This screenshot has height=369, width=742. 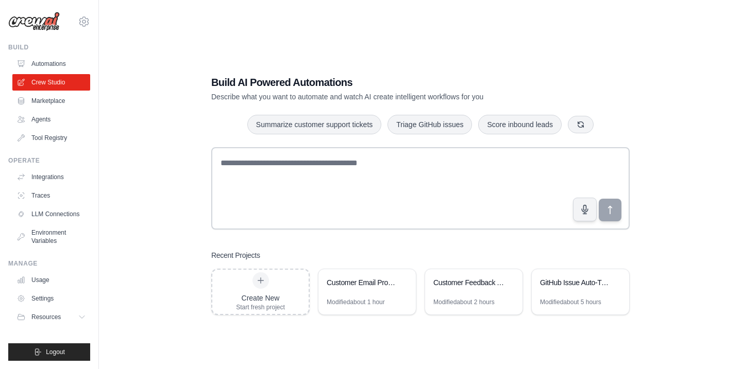 What do you see at coordinates (570, 302) in the screenshot?
I see `div: Modified about 5 hours` at bounding box center [570, 302].